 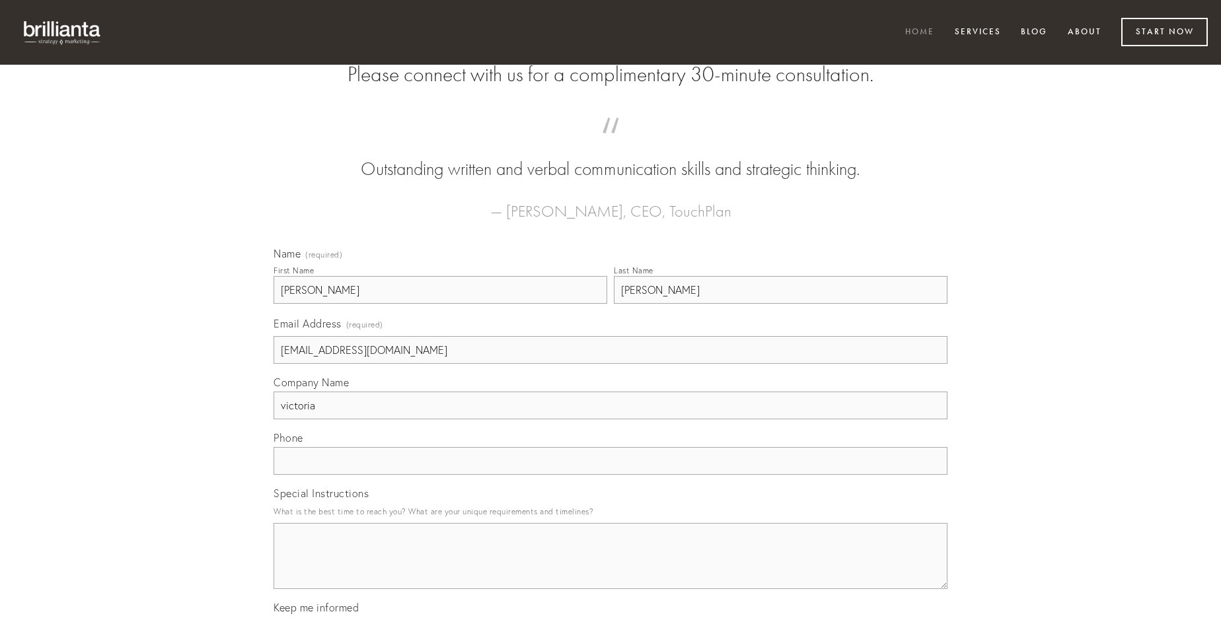 I want to click on span: Special Instructions, so click(x=321, y=493).